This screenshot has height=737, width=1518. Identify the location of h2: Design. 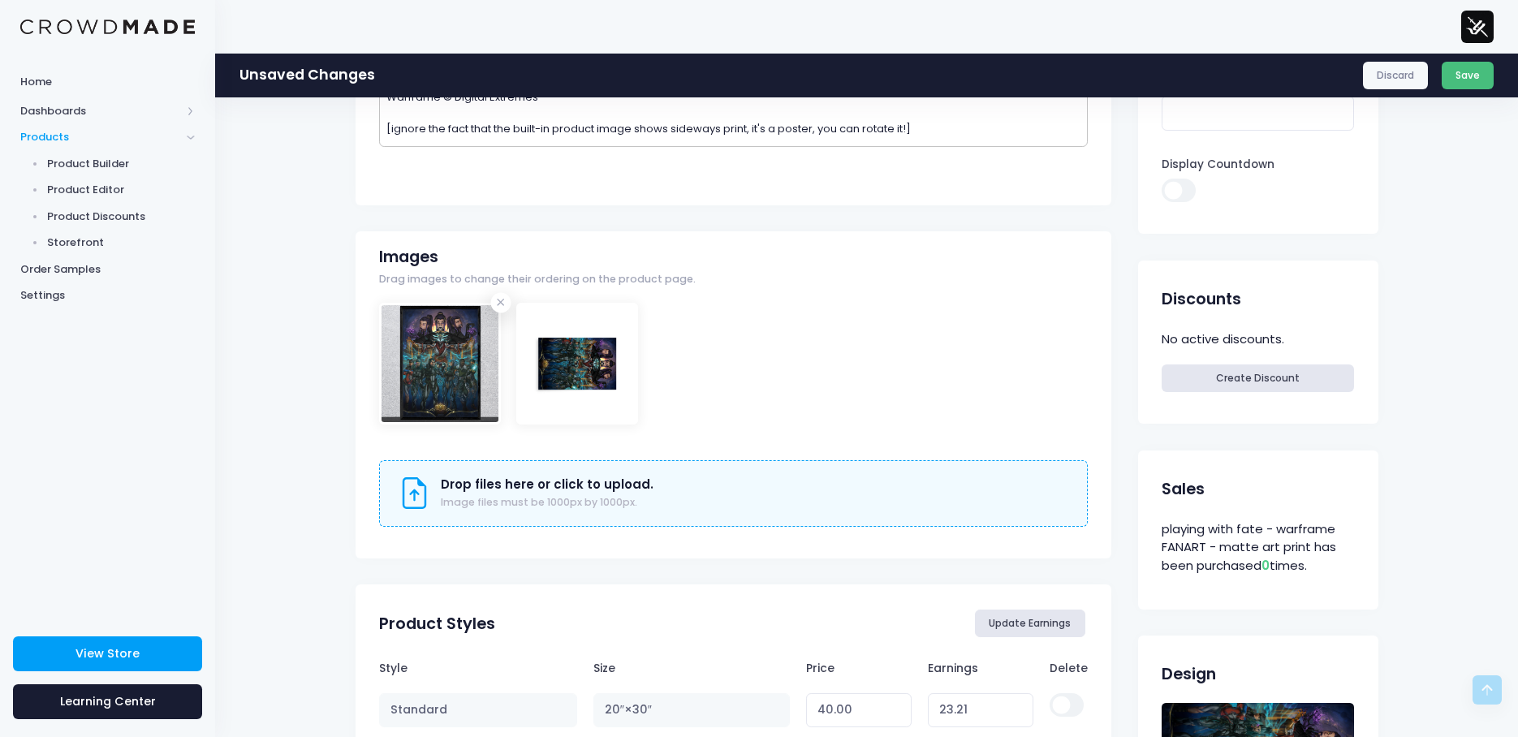
(1189, 674).